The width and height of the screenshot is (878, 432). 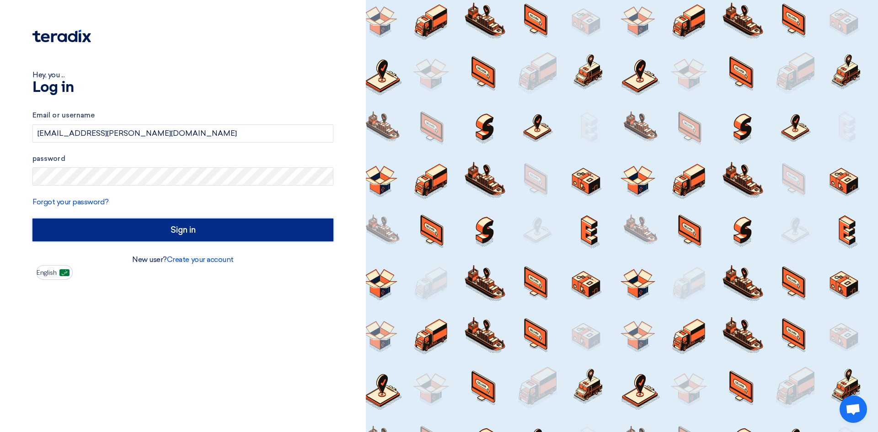 I want to click on font: New user?, so click(x=149, y=259).